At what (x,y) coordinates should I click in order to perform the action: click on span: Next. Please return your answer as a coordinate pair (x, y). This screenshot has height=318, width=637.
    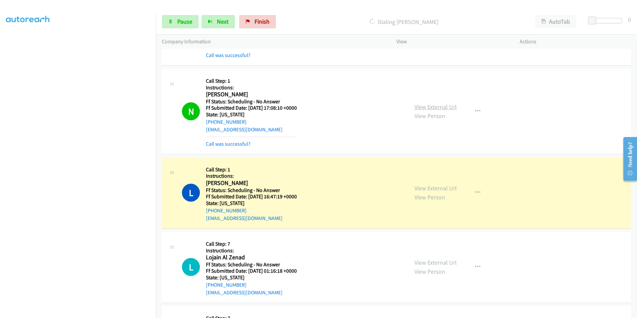
    Looking at the image, I should click on (223, 21).